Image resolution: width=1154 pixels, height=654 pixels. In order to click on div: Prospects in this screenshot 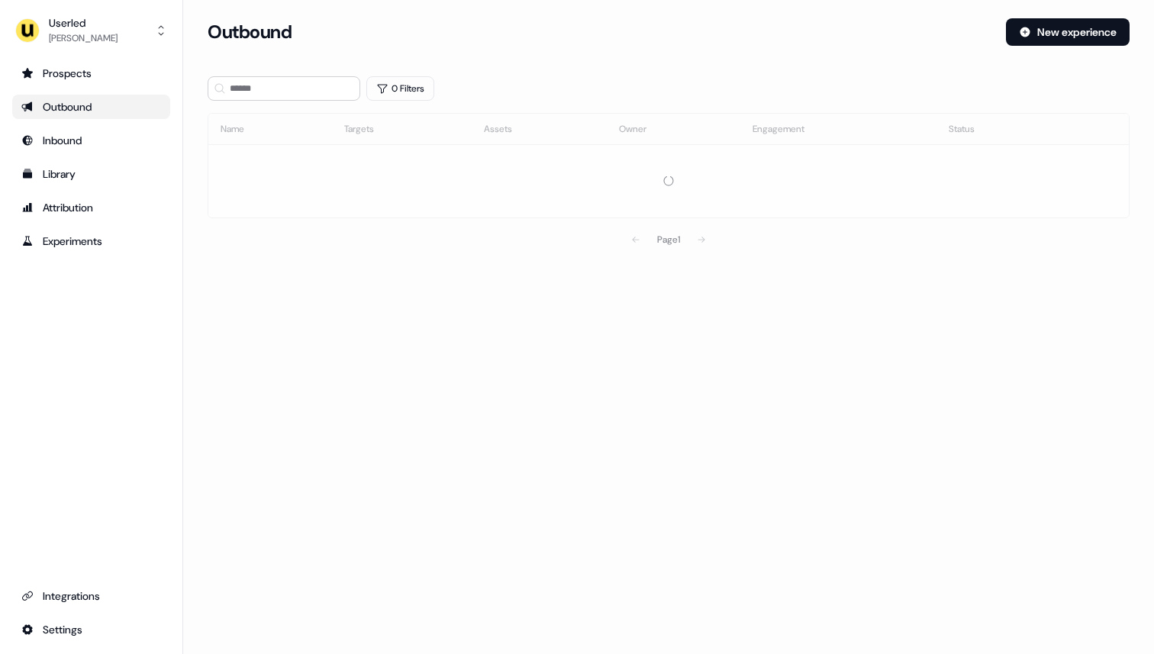, I will do `click(91, 73)`.